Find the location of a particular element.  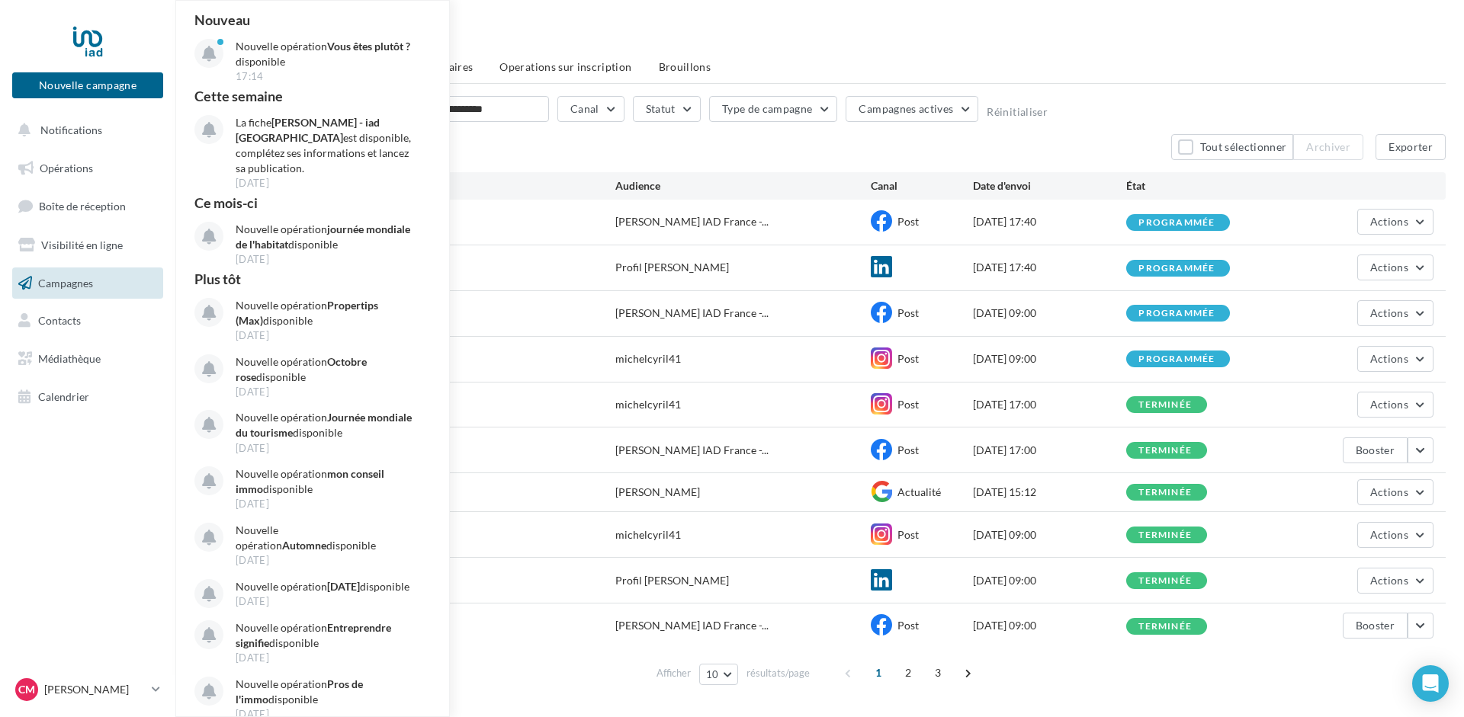

div: Date d'envoi is located at coordinates (1049, 186).